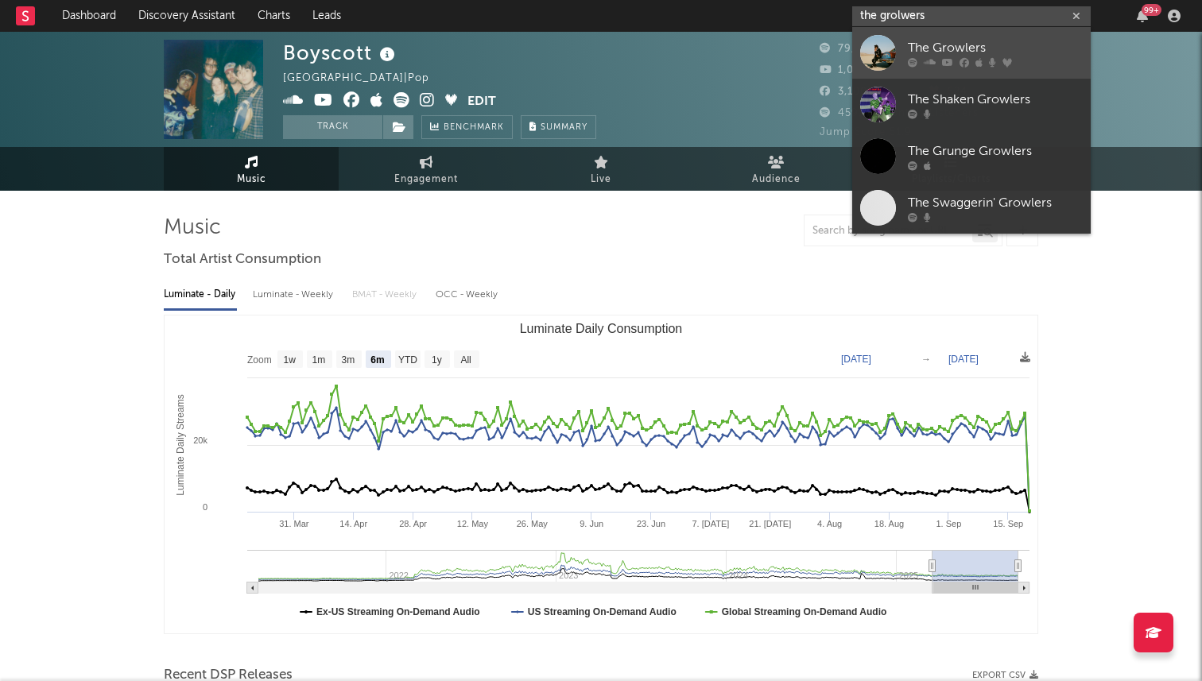 This screenshot has height=681, width=1202. What do you see at coordinates (971, 207) in the screenshot?
I see `a: The Swaggerin' Growlers` at bounding box center [971, 207].